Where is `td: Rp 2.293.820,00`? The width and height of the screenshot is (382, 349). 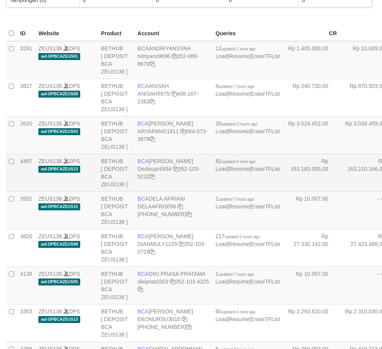 td: Rp 2.293.820,00 is located at coordinates (311, 323).